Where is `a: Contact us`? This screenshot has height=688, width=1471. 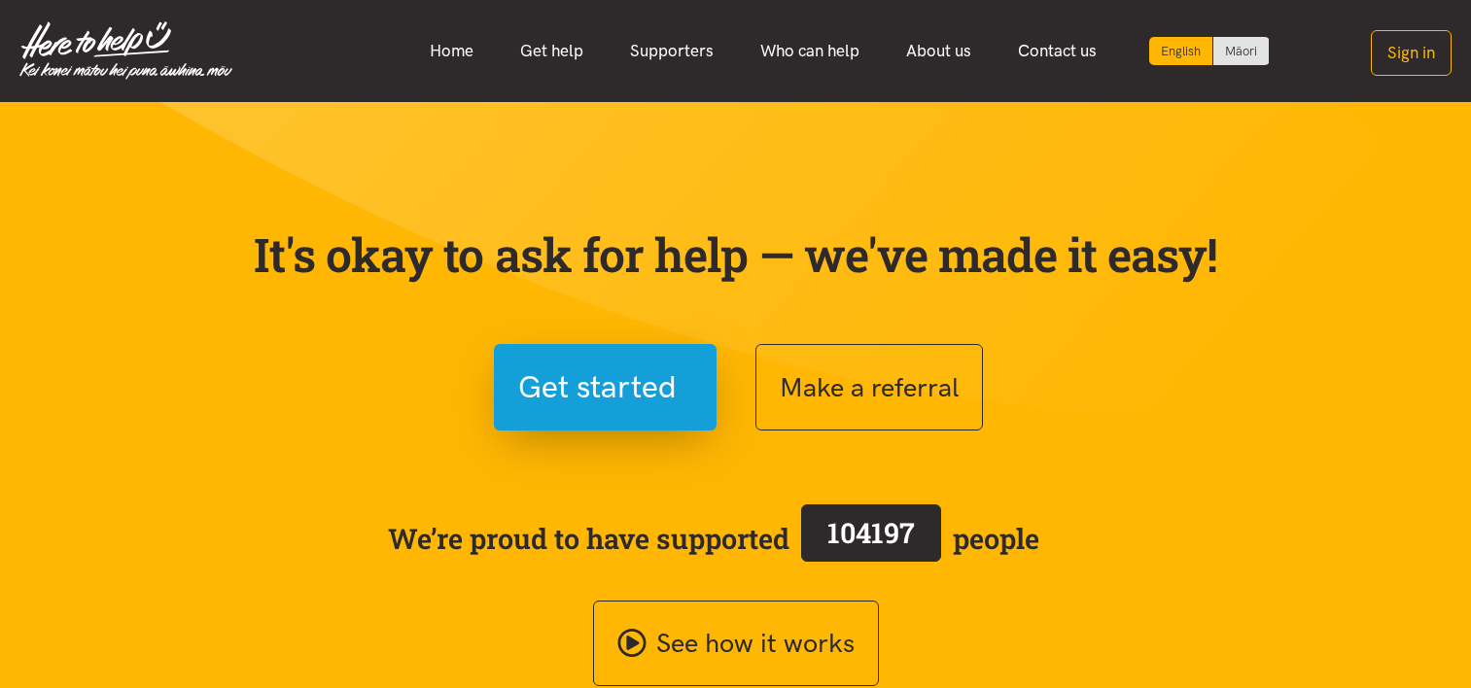
a: Contact us is located at coordinates (1057, 51).